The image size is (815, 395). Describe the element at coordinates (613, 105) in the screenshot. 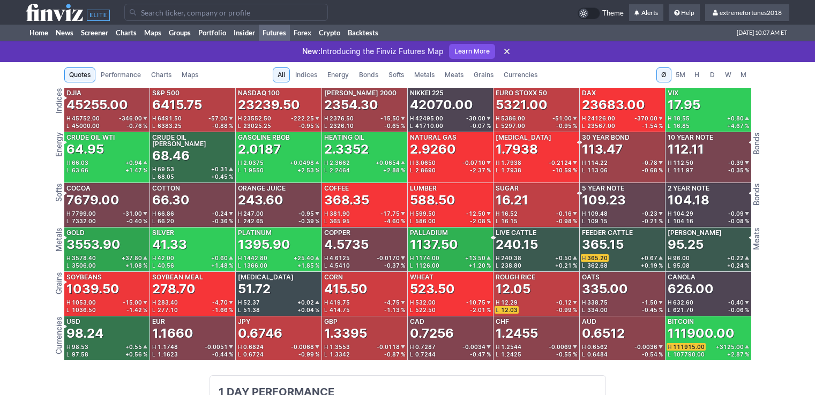

I see `div: 23683.00` at that location.